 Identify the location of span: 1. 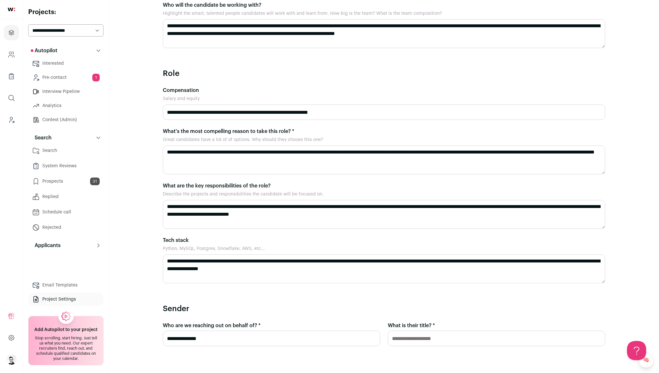
(96, 78).